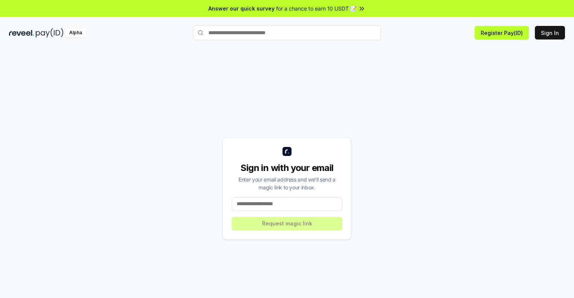 This screenshot has height=298, width=574. What do you see at coordinates (550, 33) in the screenshot?
I see `button: Sign In` at bounding box center [550, 33].